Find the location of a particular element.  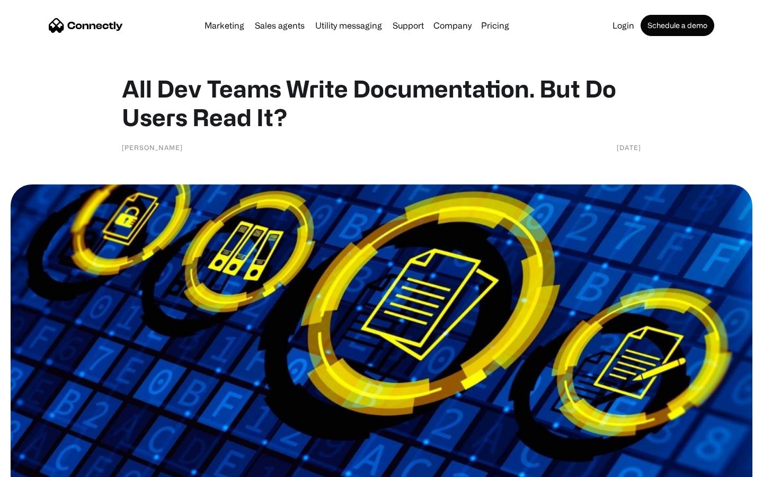

a: Login is located at coordinates (623, 25).